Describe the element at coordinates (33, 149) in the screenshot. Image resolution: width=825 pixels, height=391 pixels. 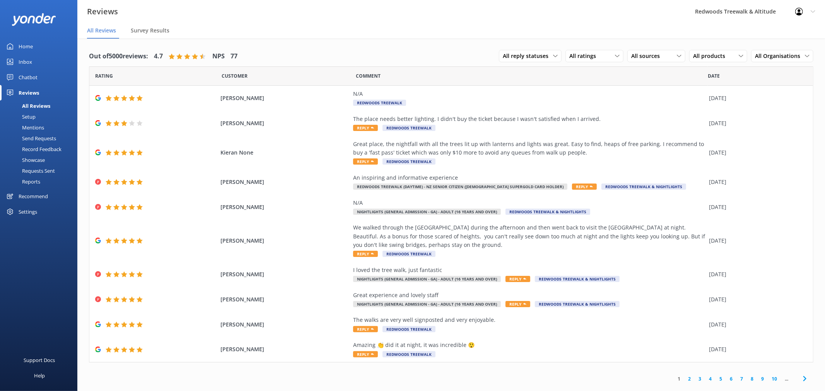
I see `div: Record Feedback` at that location.